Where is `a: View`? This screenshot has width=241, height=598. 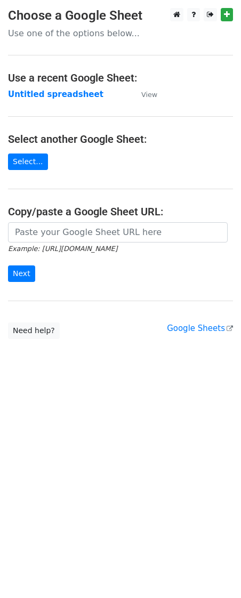
a: View is located at coordinates (144, 94).